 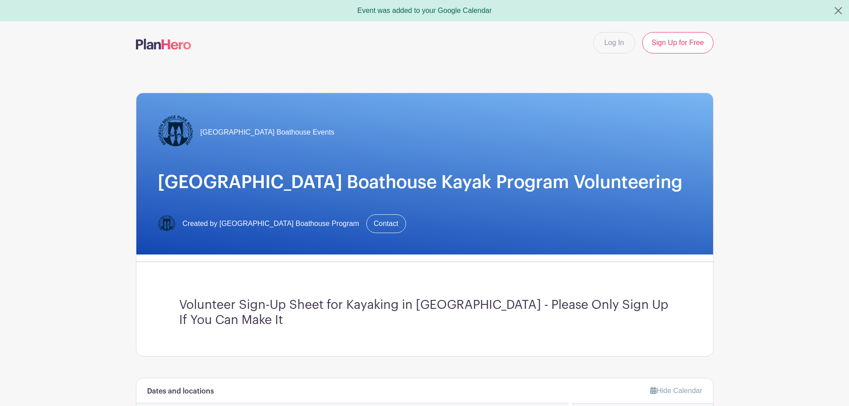 What do you see at coordinates (164, 44) in the screenshot?
I see `img: logo-507f7623f17ff9eddc593b1ce0a138ce2505c220e1c5a4e2b4648c50719b7d32.svg` at bounding box center [164, 44].